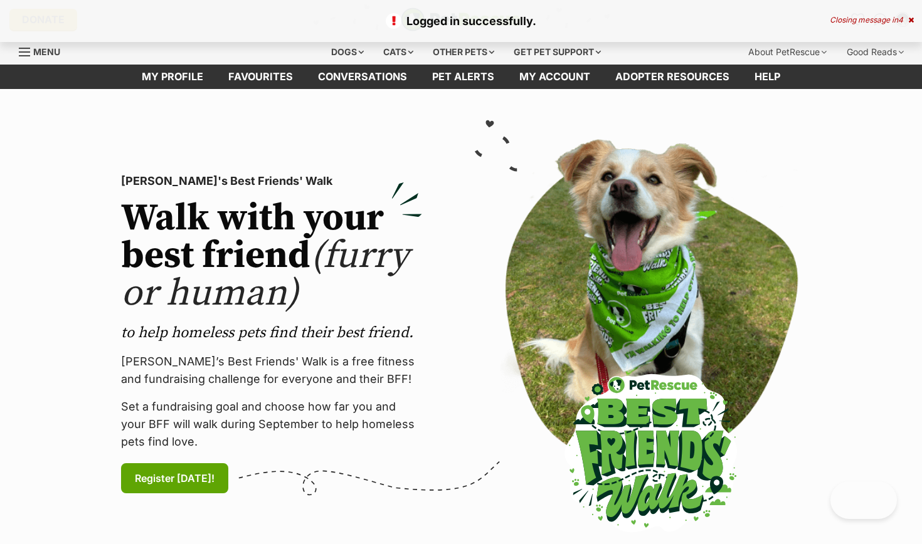 The image size is (922, 544). What do you see at coordinates (260, 76) in the screenshot?
I see `a: Favourites` at bounding box center [260, 76].